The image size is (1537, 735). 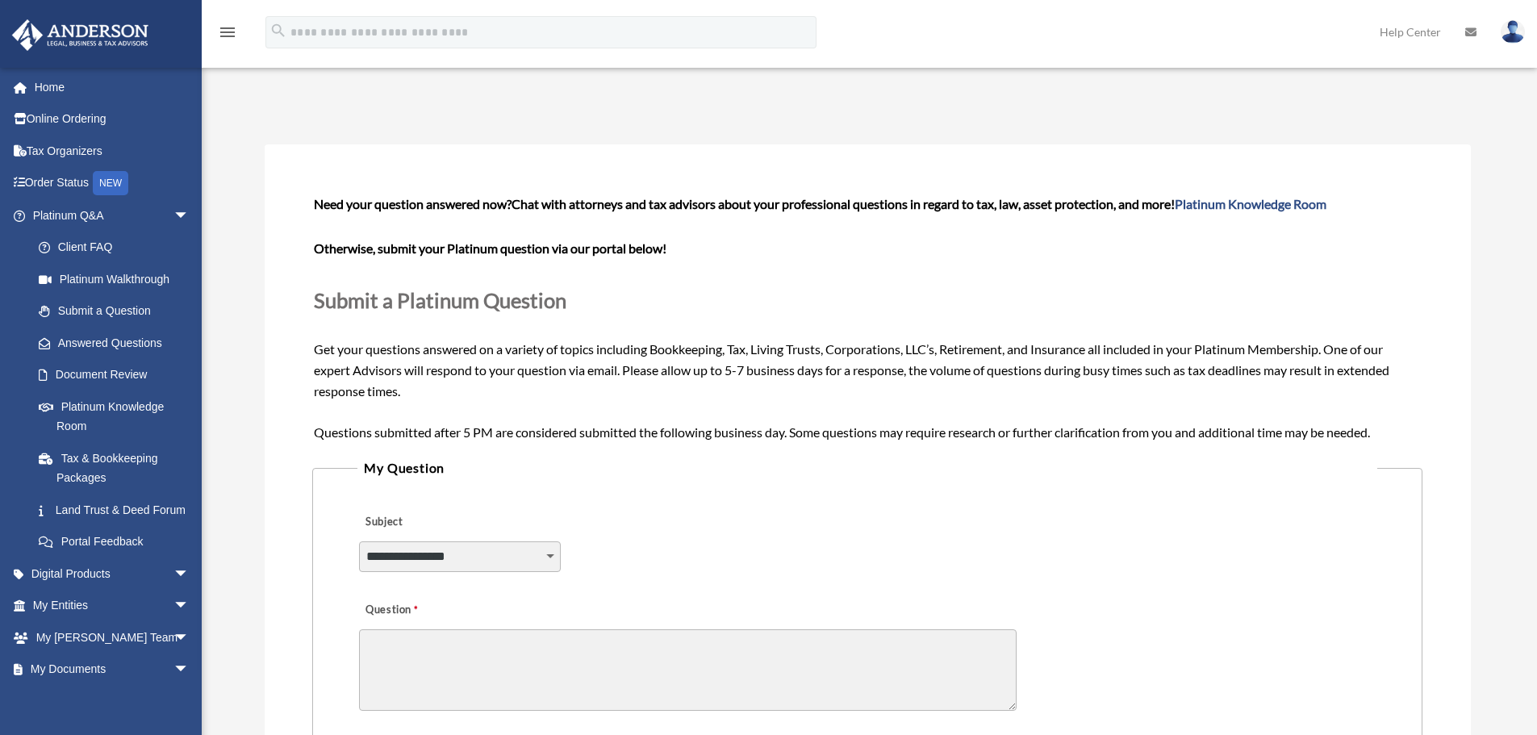 What do you see at coordinates (112, 215) in the screenshot?
I see `a: Platinum Q&Aarrow_drop_down` at bounding box center [112, 215].